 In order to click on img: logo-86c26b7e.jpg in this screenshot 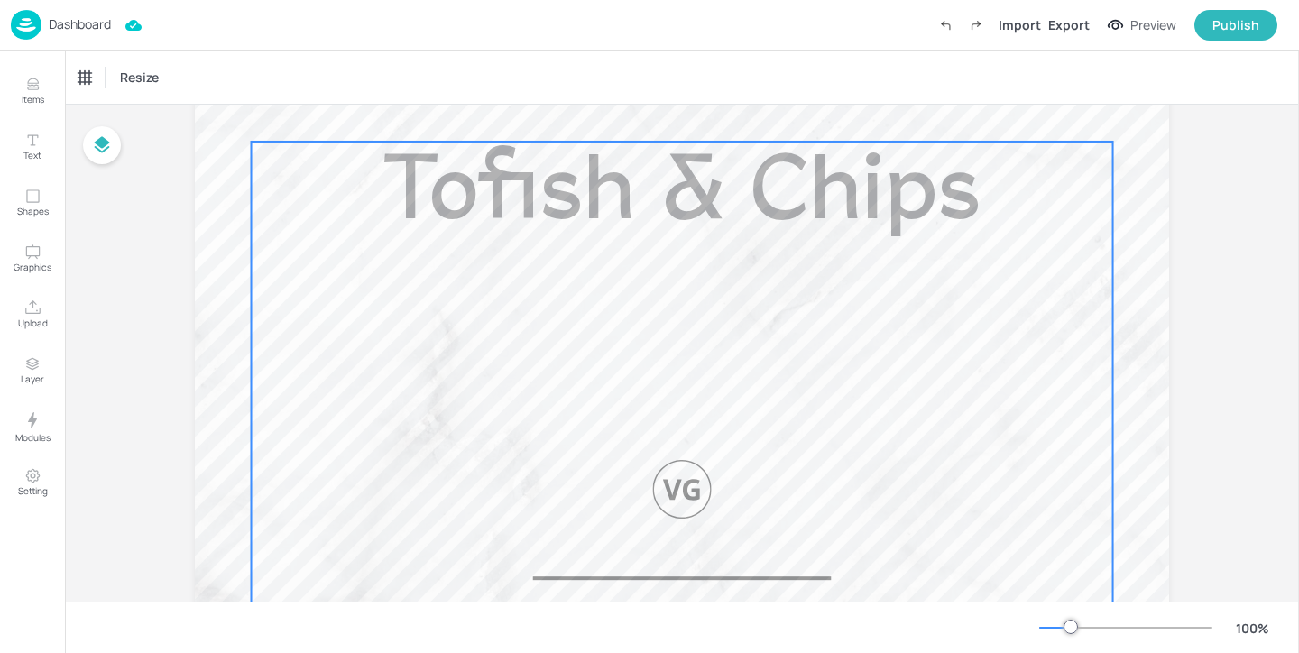, I will do `click(26, 24)`.